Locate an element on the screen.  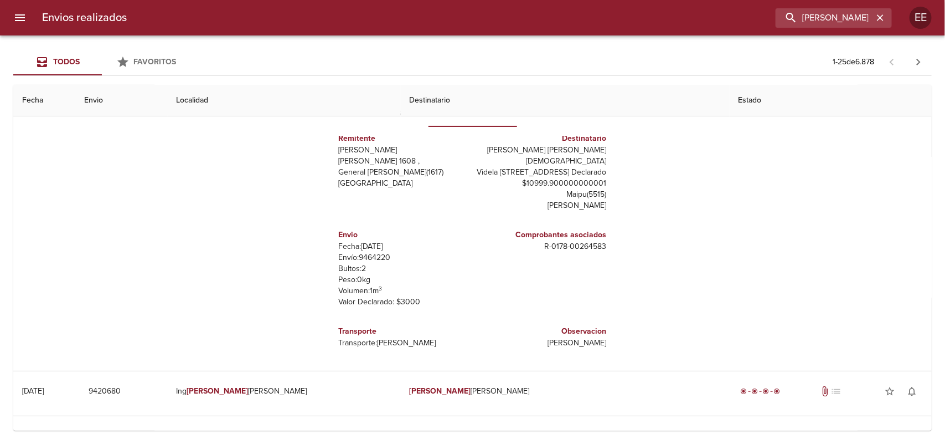
th: Fecha is located at coordinates (44, 100).